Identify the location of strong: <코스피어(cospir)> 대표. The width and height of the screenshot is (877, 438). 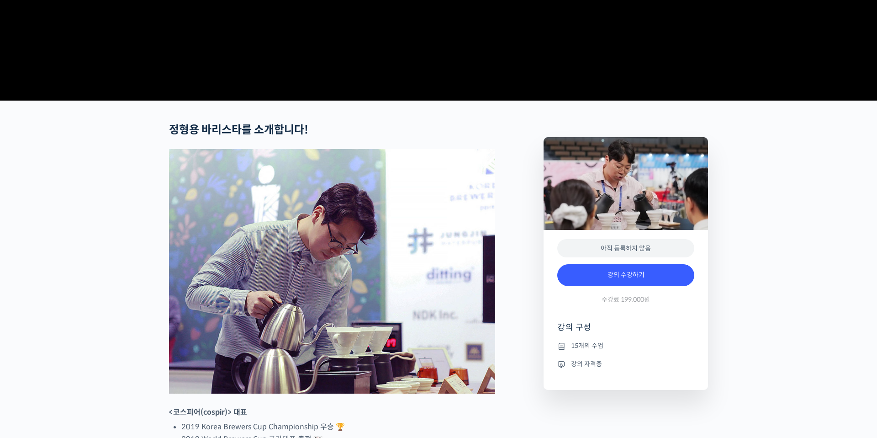
(208, 412).